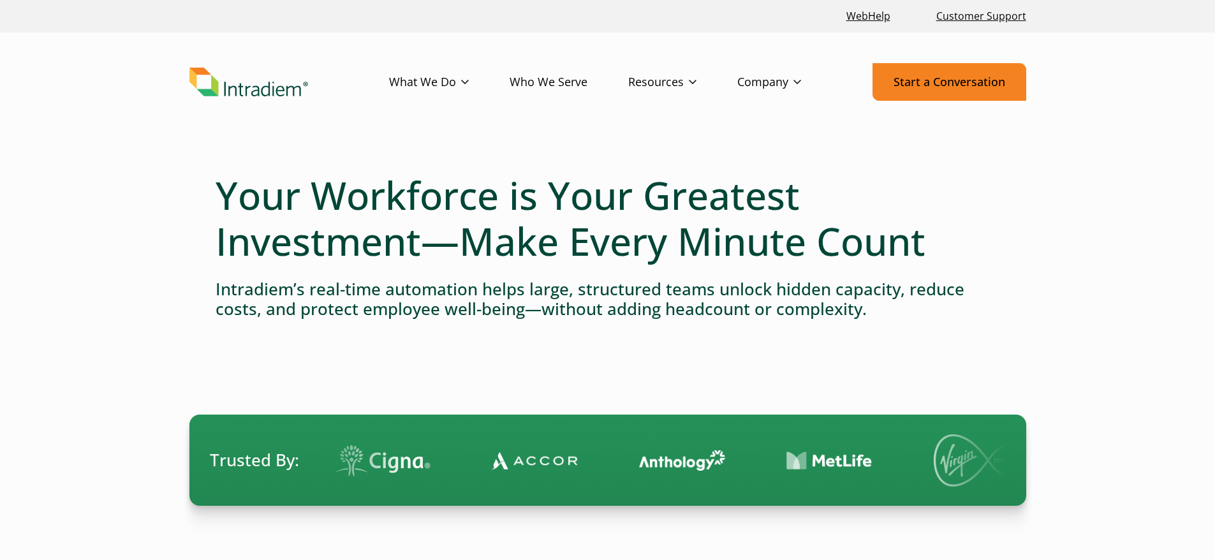 Image resolution: width=1215 pixels, height=560 pixels. Describe the element at coordinates (569, 82) in the screenshot. I see `a: Who We Serve` at that location.